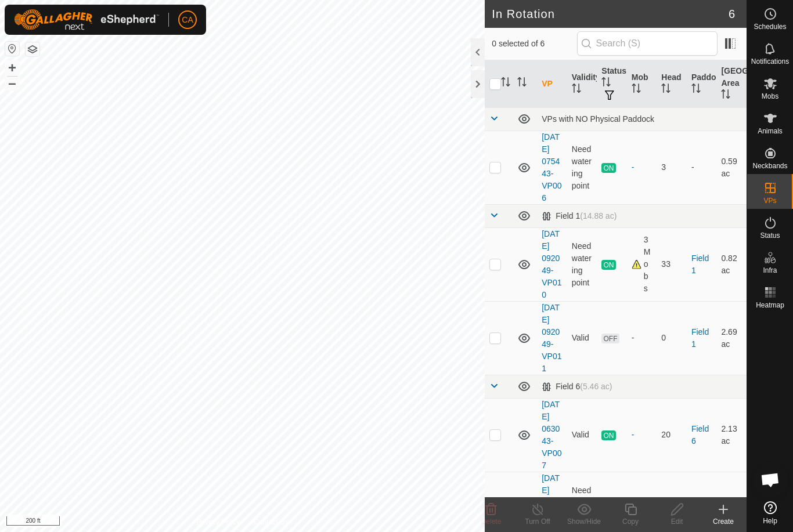  I want to click on span: (14.88 ac), so click(598, 216).